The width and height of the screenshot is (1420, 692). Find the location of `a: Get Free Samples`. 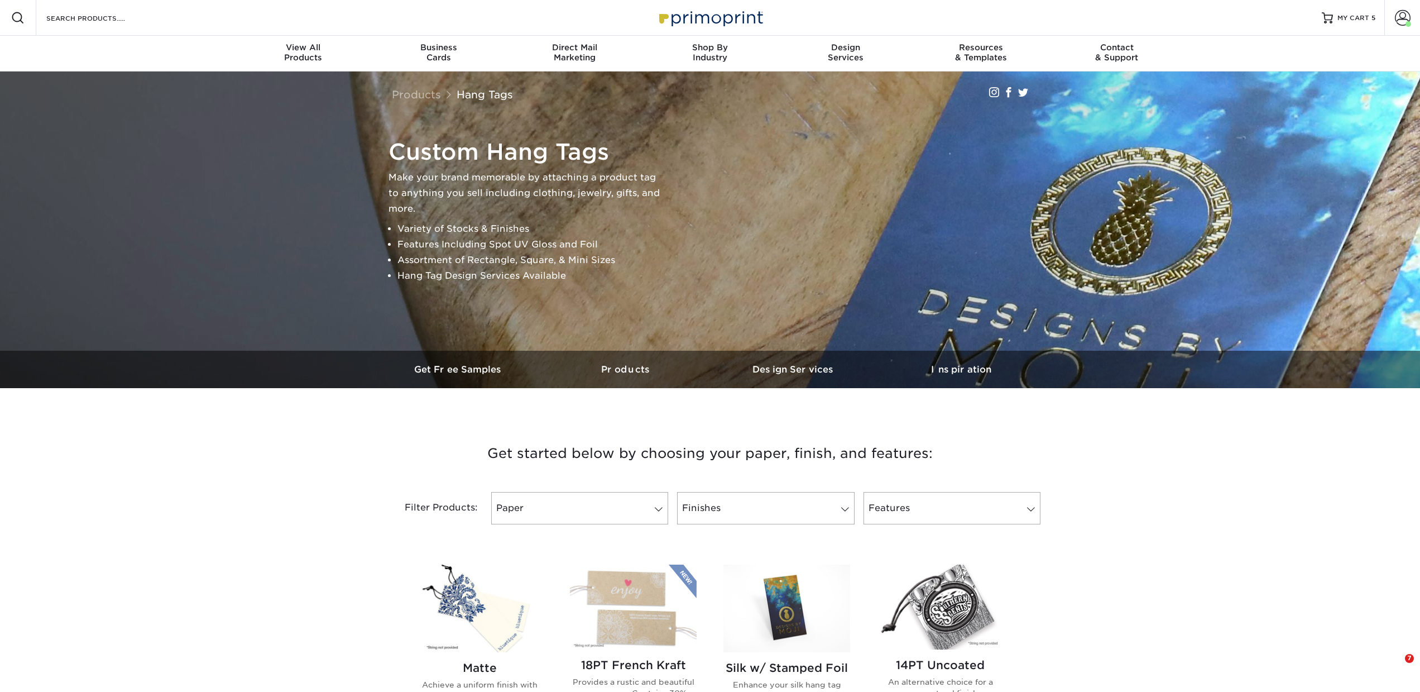

a: Get Free Samples is located at coordinates (459, 369).